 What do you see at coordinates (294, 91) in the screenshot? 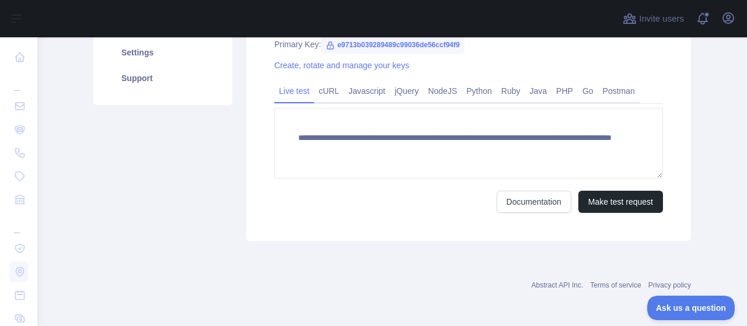
I see `a: Live test` at bounding box center [294, 91].